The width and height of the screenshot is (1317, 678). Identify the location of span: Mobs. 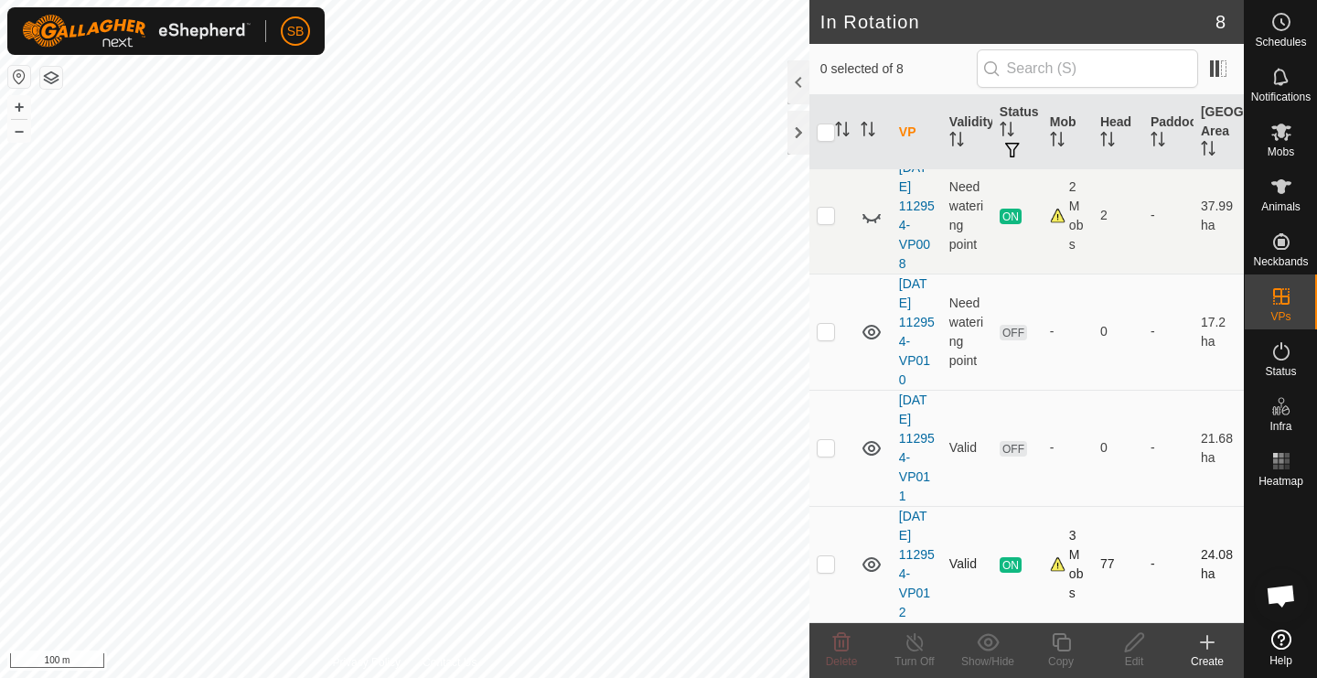
(1281, 152).